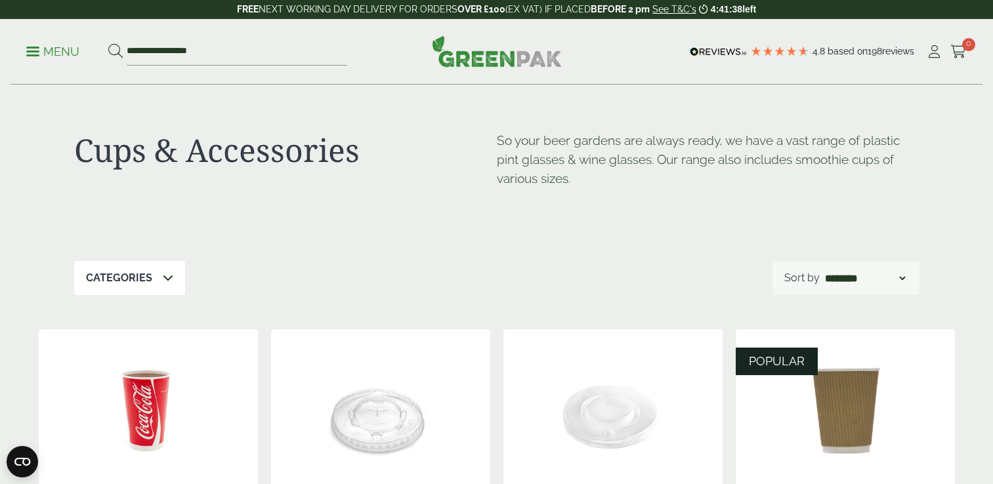 Image resolution: width=993 pixels, height=484 pixels. Describe the element at coordinates (968, 45) in the screenshot. I see `span: 0` at that location.